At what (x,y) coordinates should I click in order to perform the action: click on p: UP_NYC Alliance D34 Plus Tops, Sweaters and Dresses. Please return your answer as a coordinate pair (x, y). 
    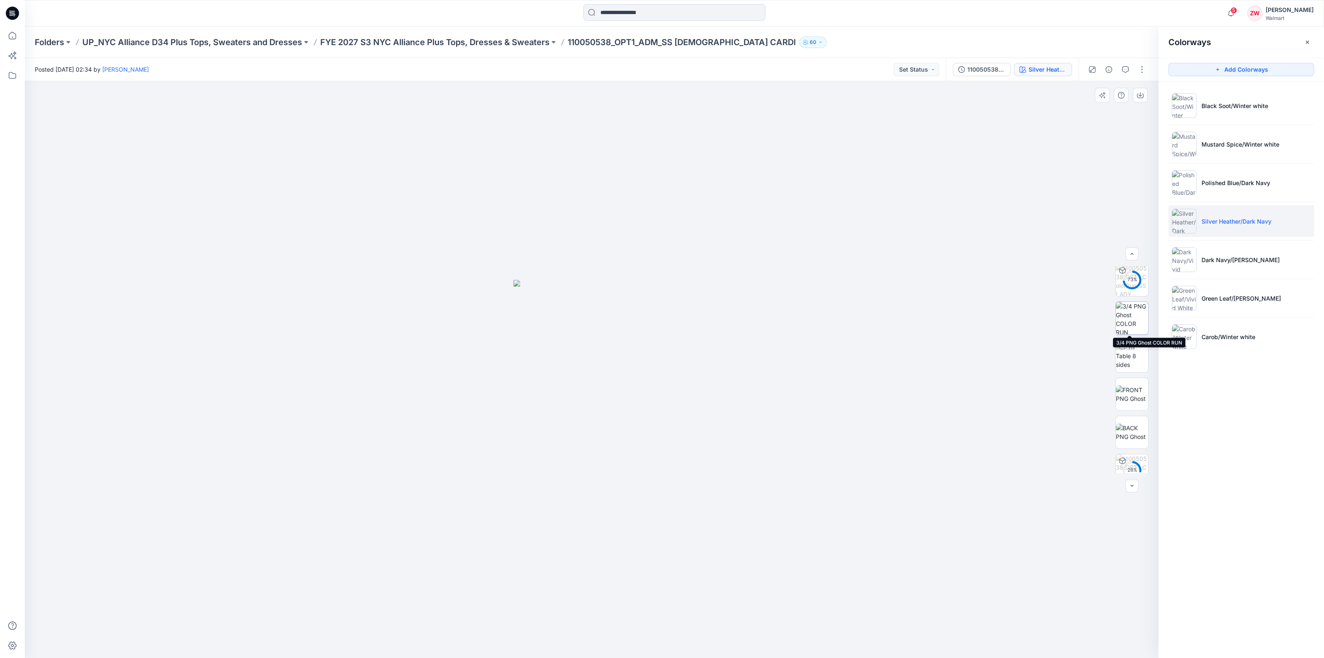
    Looking at the image, I should click on (192, 42).